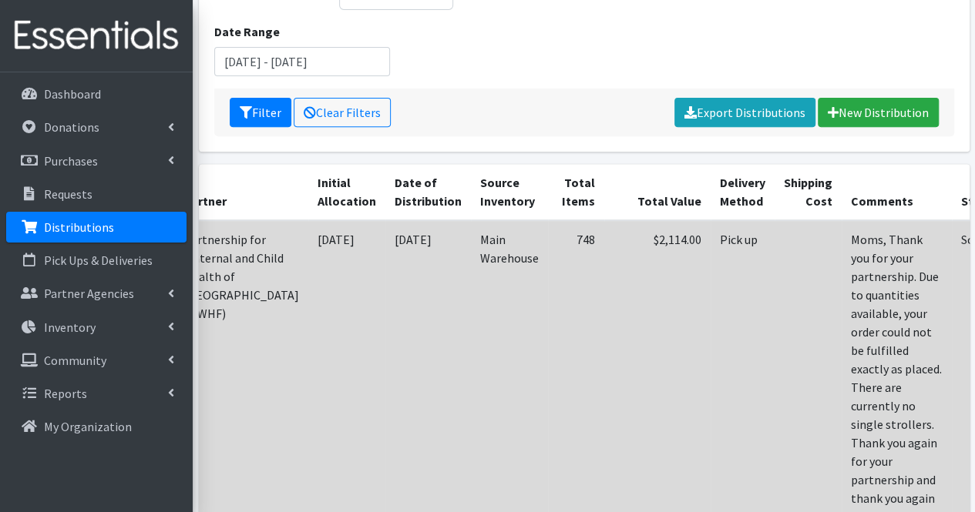 This screenshot has width=975, height=512. Describe the element at coordinates (96, 394) in the screenshot. I see `a: Reports` at that location.